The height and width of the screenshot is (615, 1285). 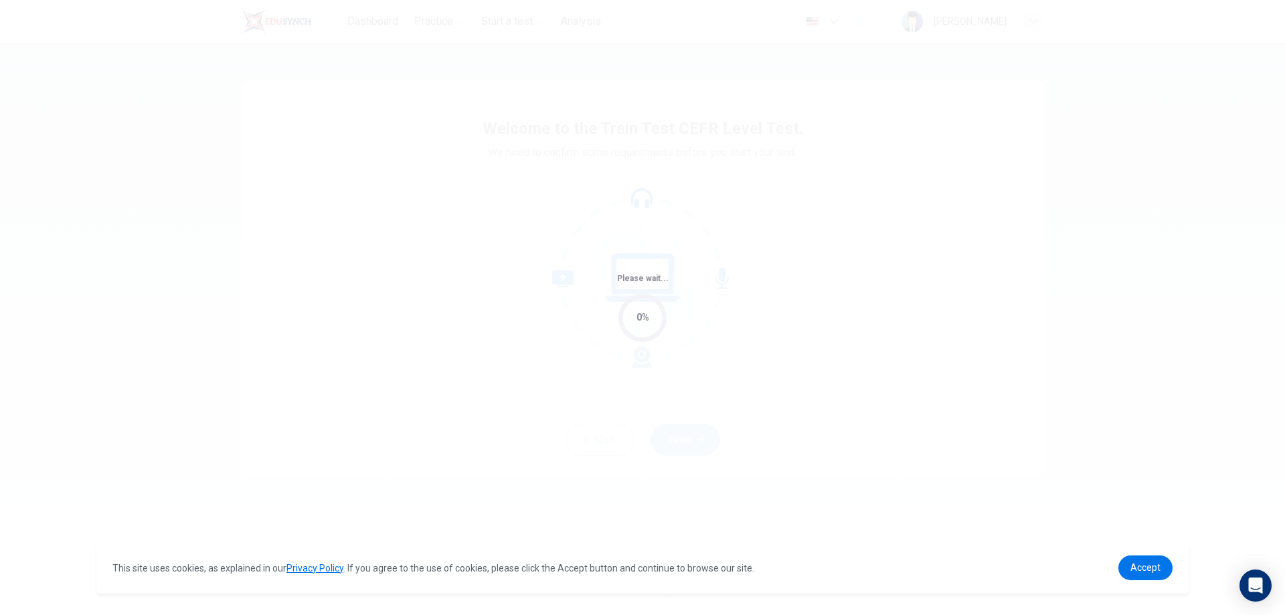 I want to click on a: Privacy Policy, so click(x=314, y=568).